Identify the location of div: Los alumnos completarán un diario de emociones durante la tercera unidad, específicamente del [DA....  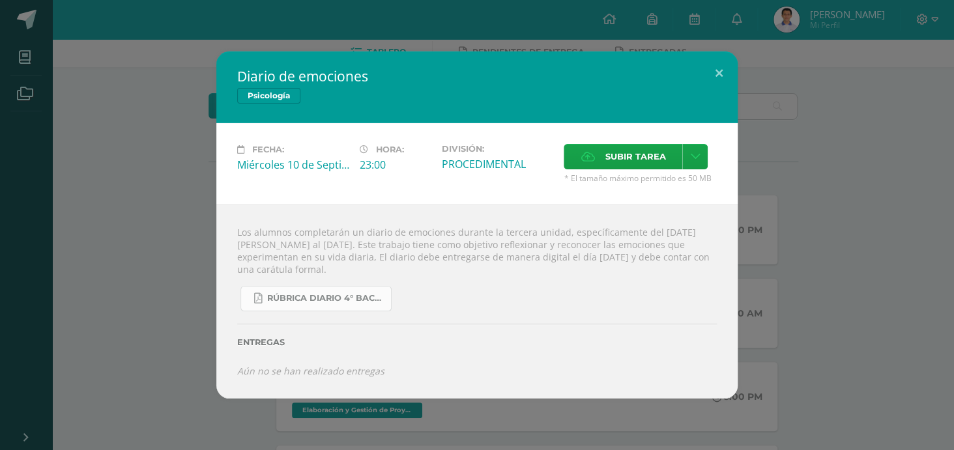
(477, 302).